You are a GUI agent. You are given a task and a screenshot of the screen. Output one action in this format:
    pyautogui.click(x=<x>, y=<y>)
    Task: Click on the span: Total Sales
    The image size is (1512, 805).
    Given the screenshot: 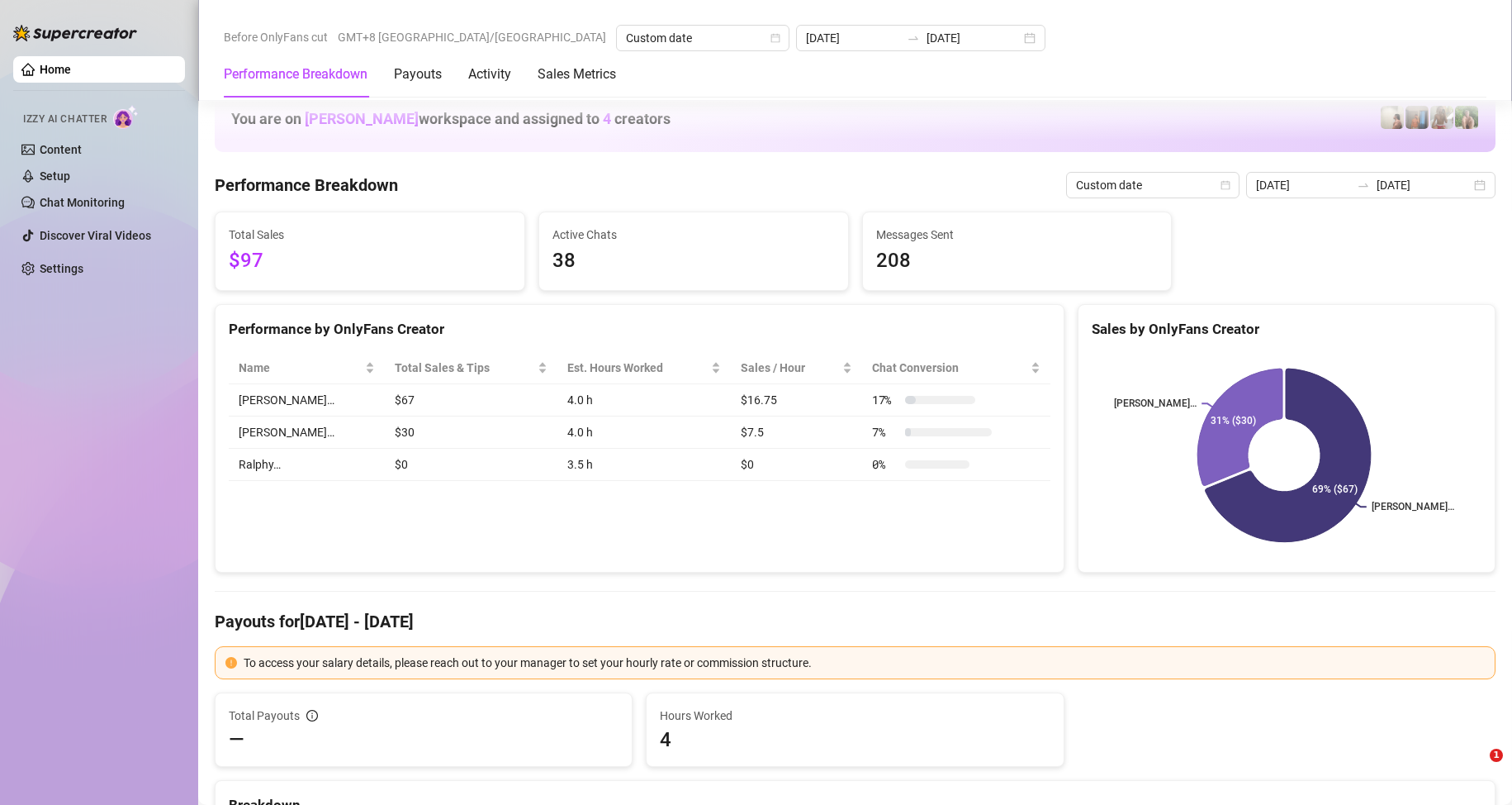 What is the action you would take?
    pyautogui.click(x=370, y=234)
    